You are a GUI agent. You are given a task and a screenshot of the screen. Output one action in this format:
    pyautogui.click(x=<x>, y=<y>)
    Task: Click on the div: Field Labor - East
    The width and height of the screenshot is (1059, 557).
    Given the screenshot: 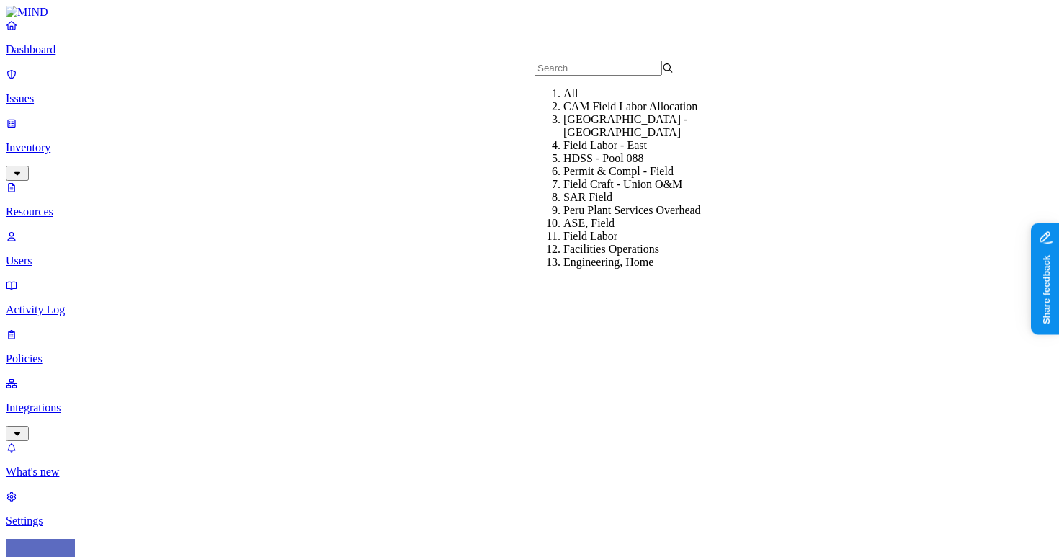 What is the action you would take?
    pyautogui.click(x=633, y=146)
    